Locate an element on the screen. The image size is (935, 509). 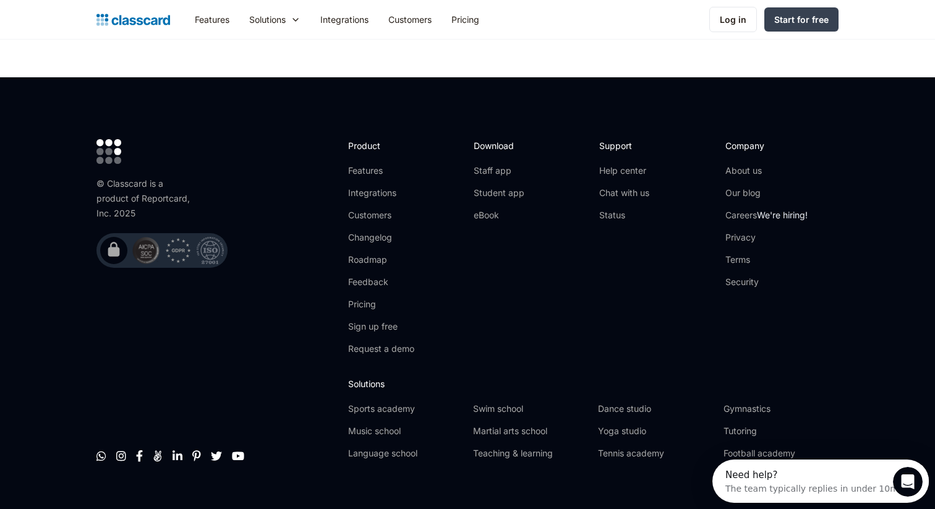
h2: Company is located at coordinates (766, 145).